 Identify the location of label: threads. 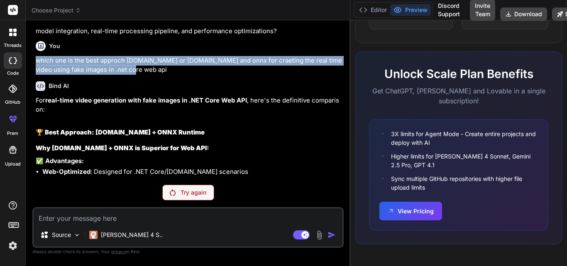
(12, 45).